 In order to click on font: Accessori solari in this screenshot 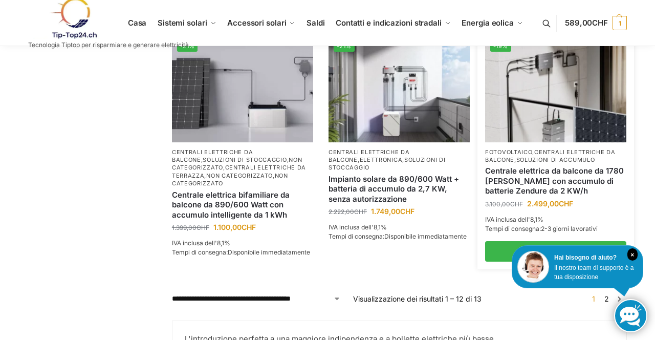, I will do `click(256, 23)`.